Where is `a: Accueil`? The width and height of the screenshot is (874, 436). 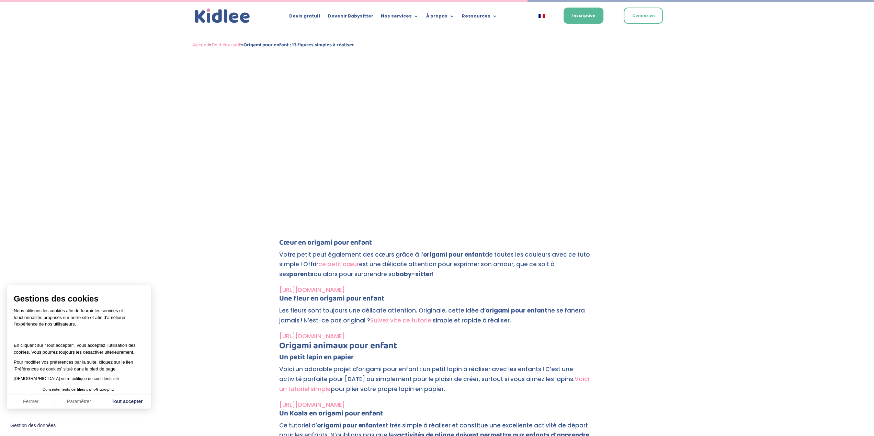 a: Accueil is located at coordinates (201, 45).